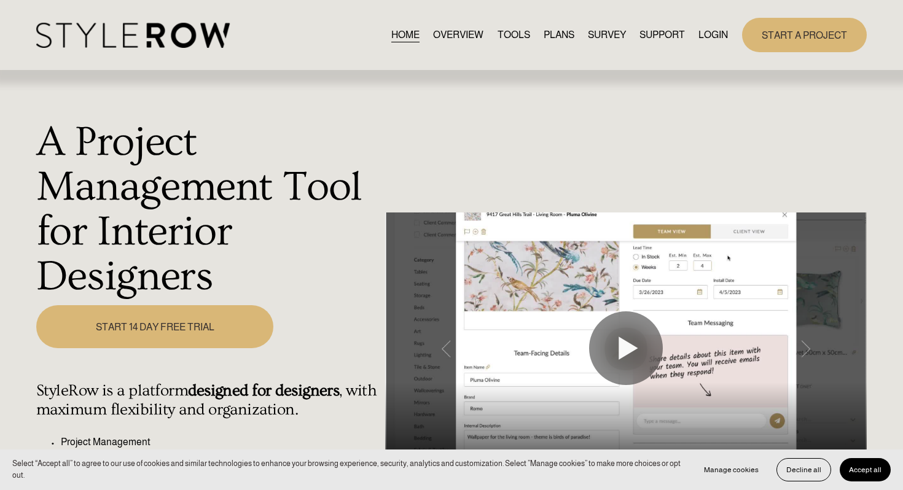  I want to click on a: LOGIN, so click(713, 34).